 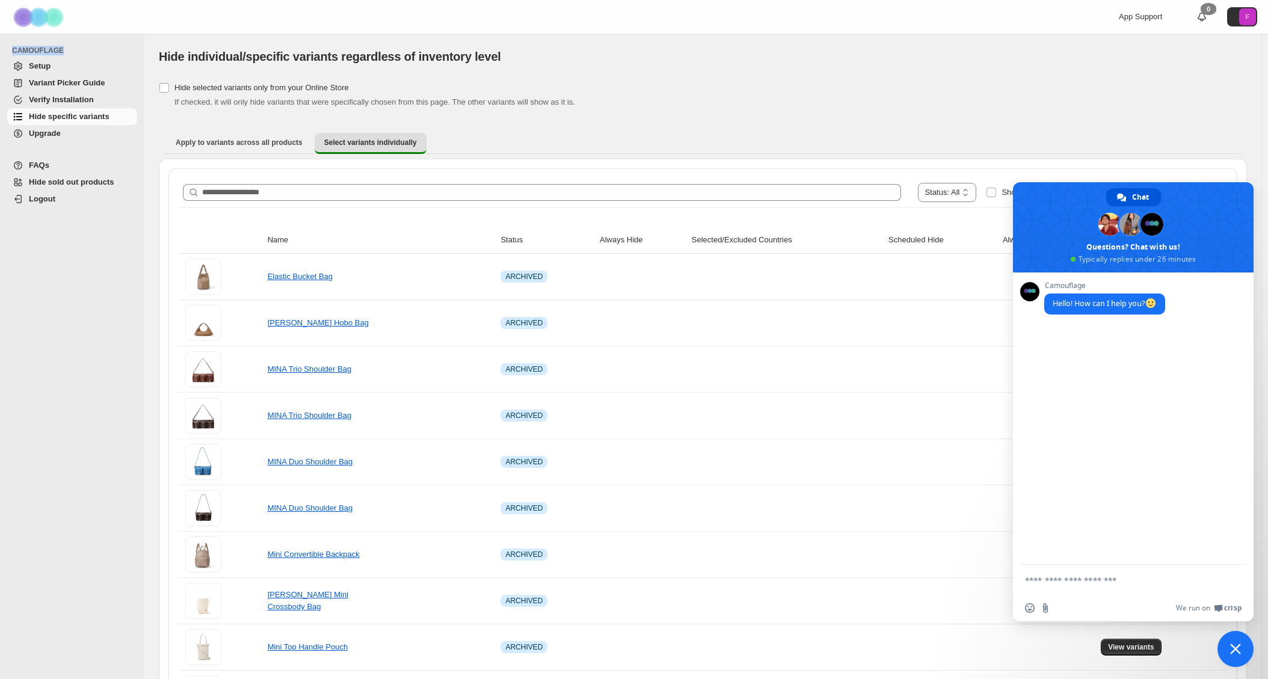 I want to click on span: We run on, so click(x=1193, y=608).